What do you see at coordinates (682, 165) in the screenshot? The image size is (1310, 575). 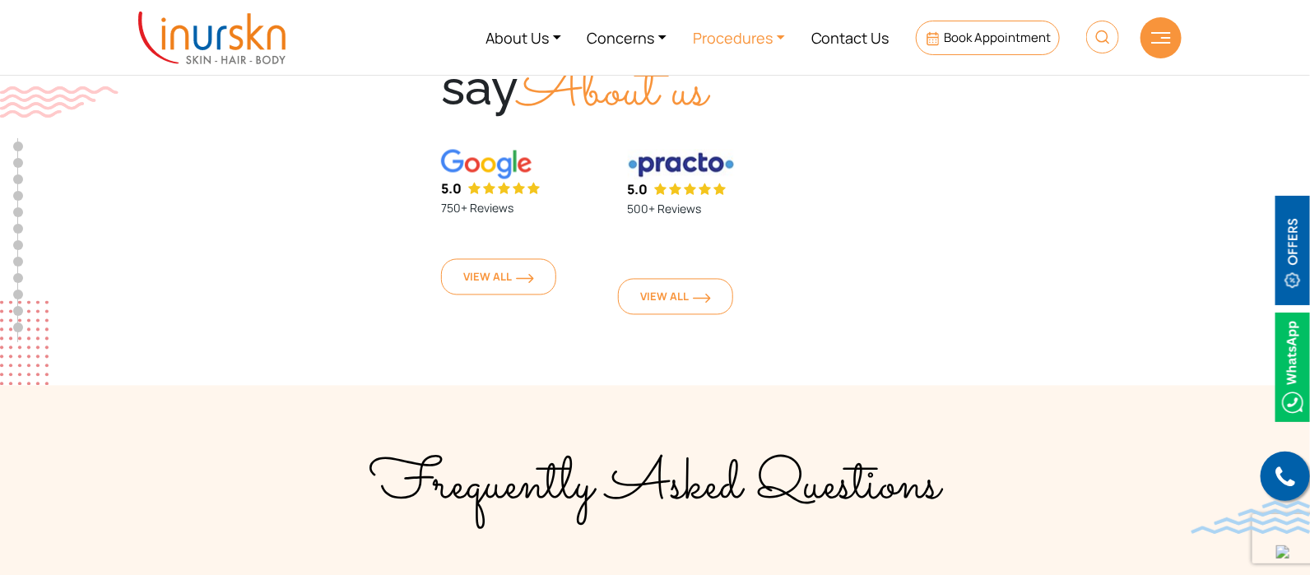 I see `img: practo-logo` at bounding box center [682, 165].